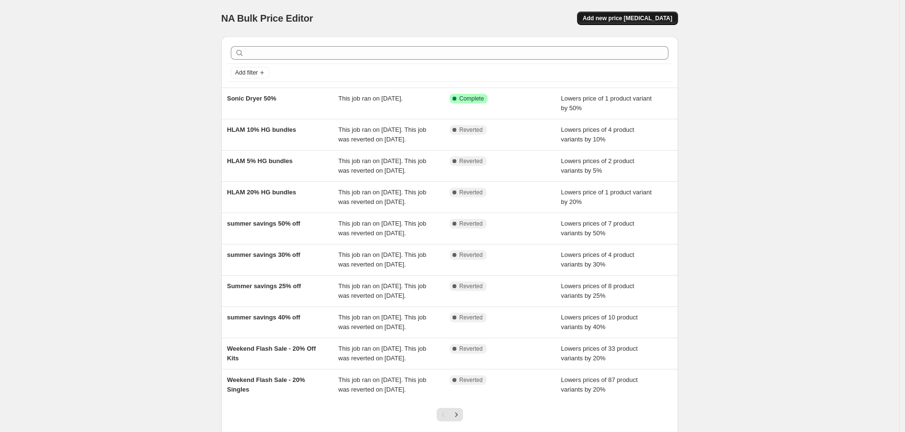 The image size is (905, 432). Describe the element at coordinates (598, 134) in the screenshot. I see `span: Lowers prices of 4 product variants by 10%` at that location.